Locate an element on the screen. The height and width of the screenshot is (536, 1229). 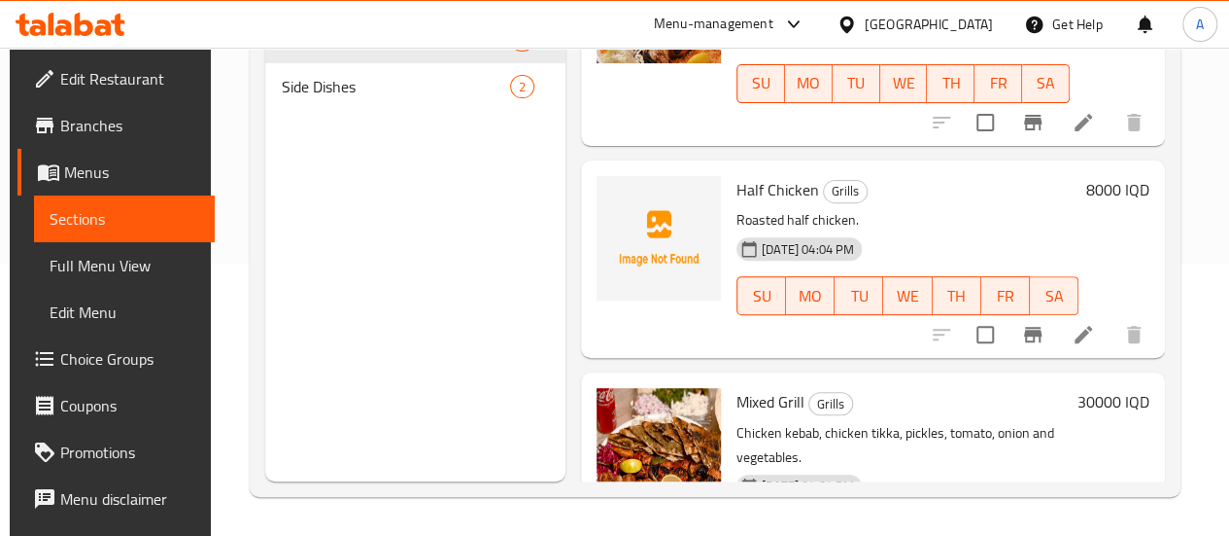
span: Menu disclaimer is located at coordinates (129, 499).